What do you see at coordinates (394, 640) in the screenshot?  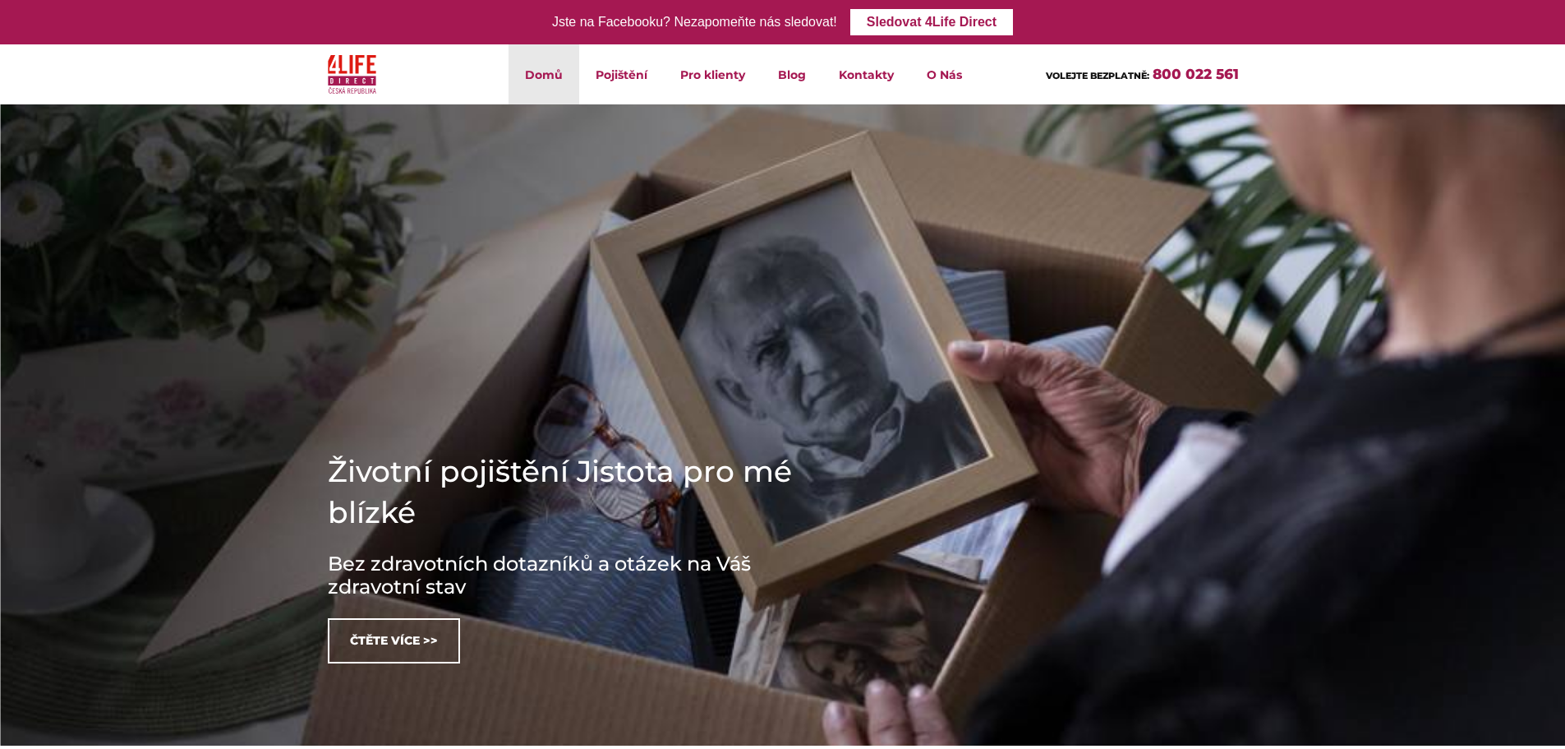 I see `a: Čtěte více >>` at bounding box center [394, 640].